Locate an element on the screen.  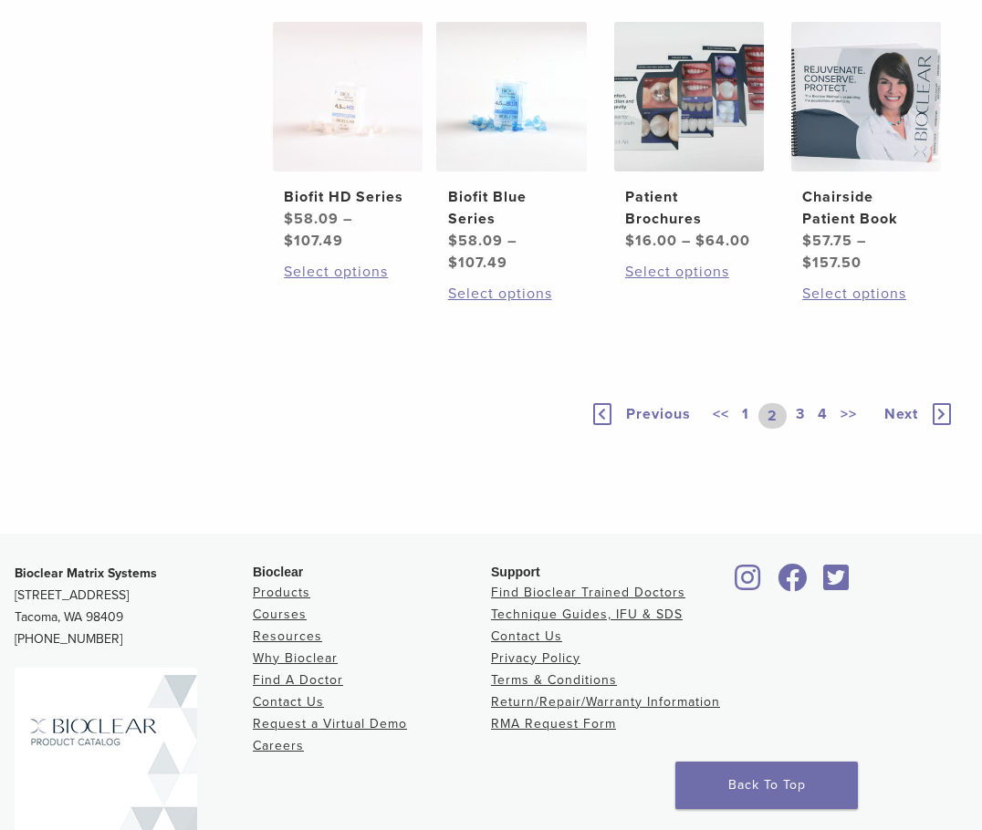
a: Return/Repair/Warranty Information is located at coordinates (605, 702).